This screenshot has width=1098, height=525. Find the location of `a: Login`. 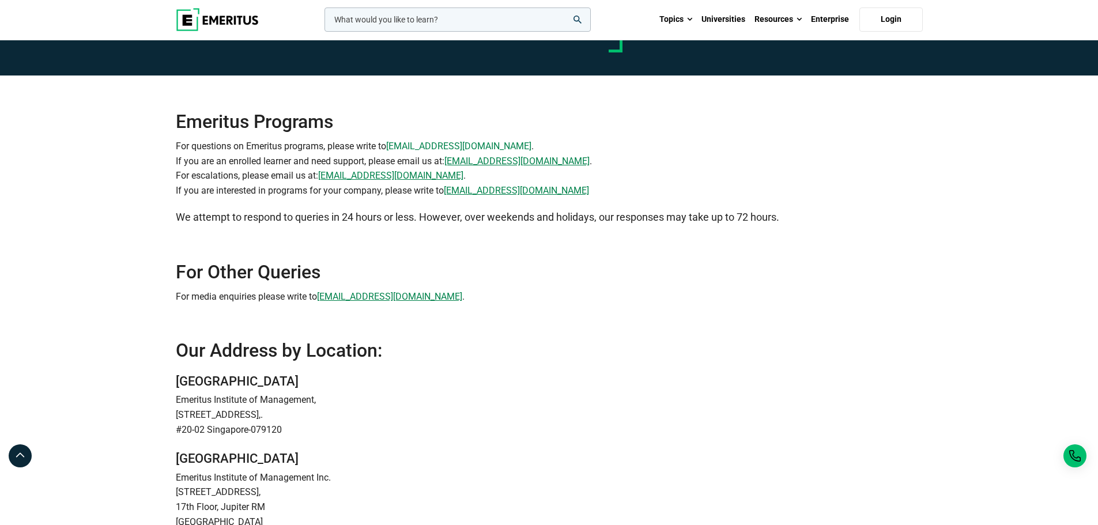

a: Login is located at coordinates (891, 20).